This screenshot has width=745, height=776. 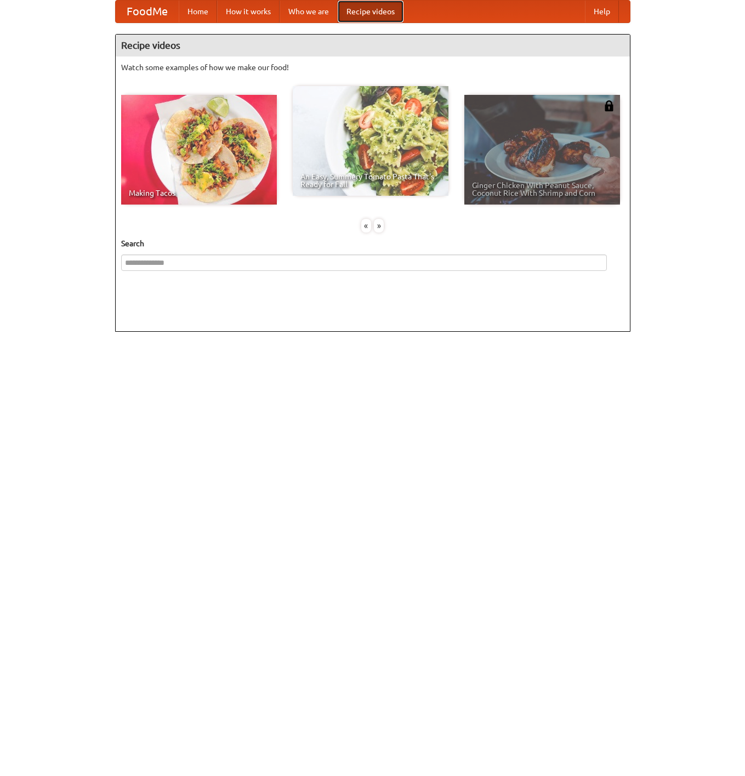 I want to click on a: Making Tacos, so click(x=199, y=150).